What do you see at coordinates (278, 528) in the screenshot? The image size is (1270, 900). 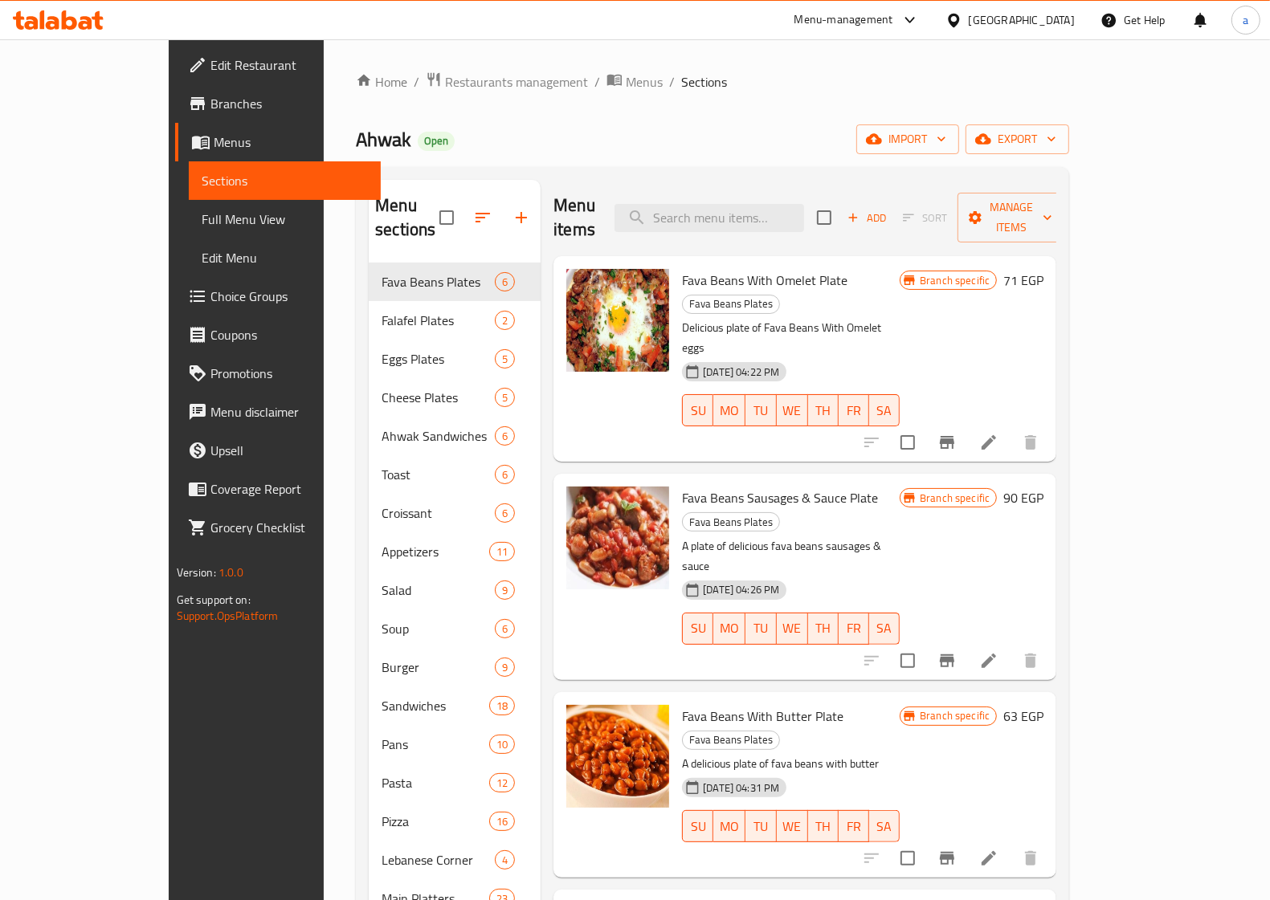 I see `a: Grocery Checklist` at bounding box center [278, 528].